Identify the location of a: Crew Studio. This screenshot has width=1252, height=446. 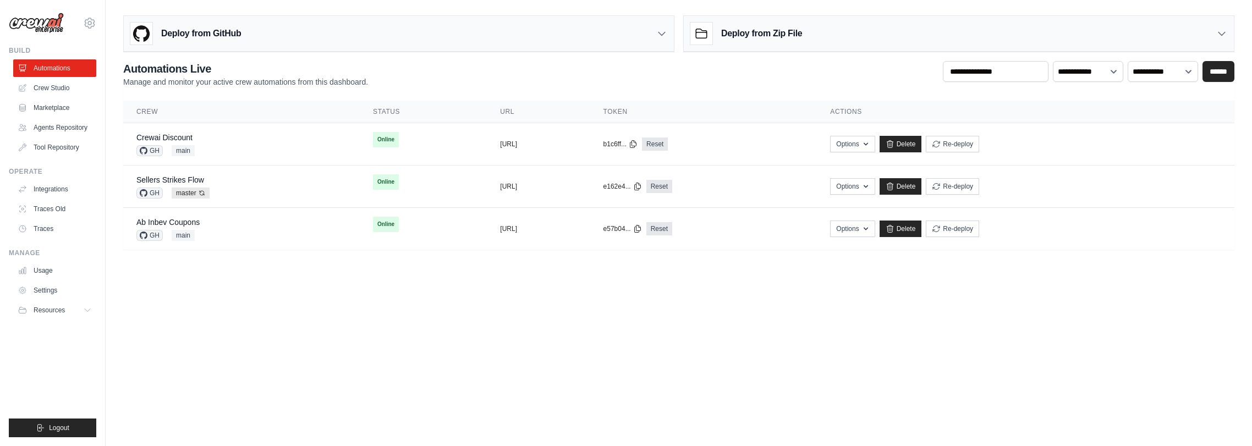
(54, 88).